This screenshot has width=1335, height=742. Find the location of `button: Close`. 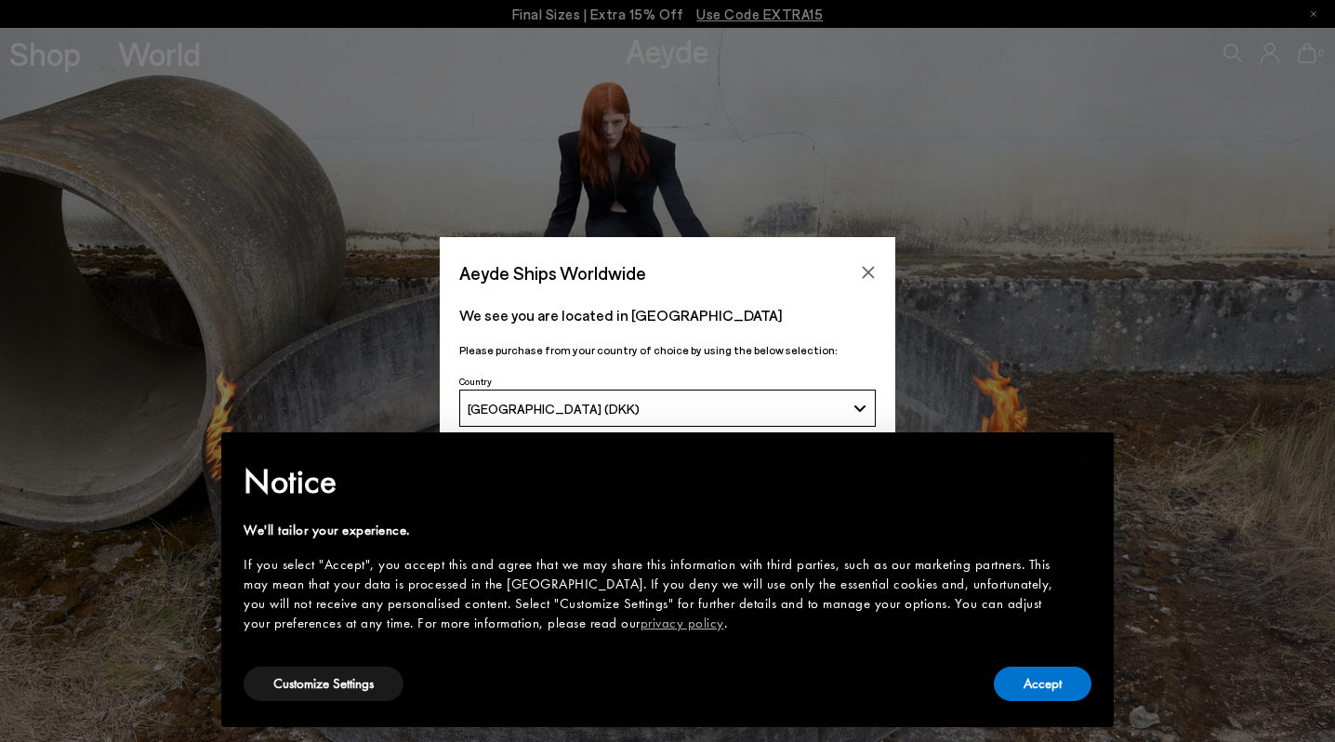

button: Close is located at coordinates (868, 272).